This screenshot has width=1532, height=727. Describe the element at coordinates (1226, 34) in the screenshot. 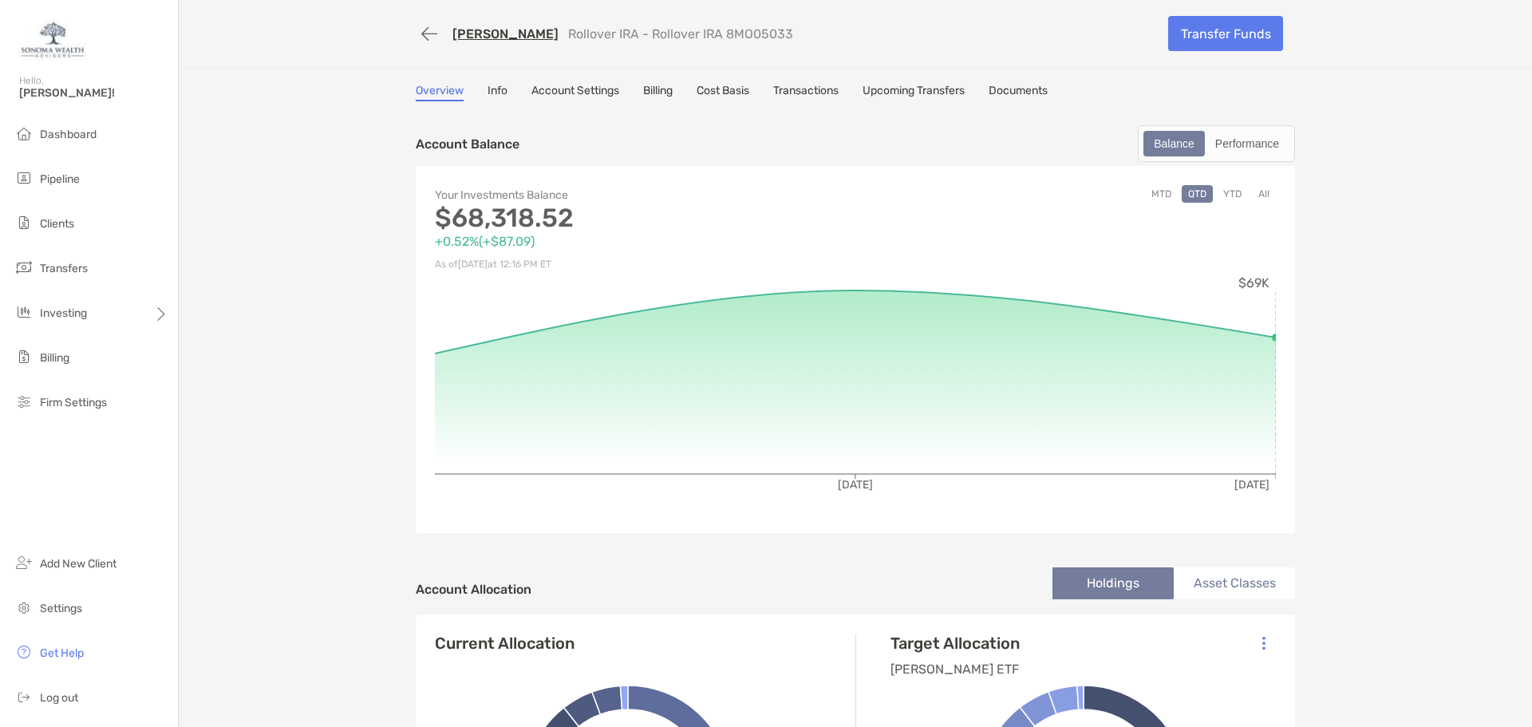

I see `a: Transfer Funds` at that location.